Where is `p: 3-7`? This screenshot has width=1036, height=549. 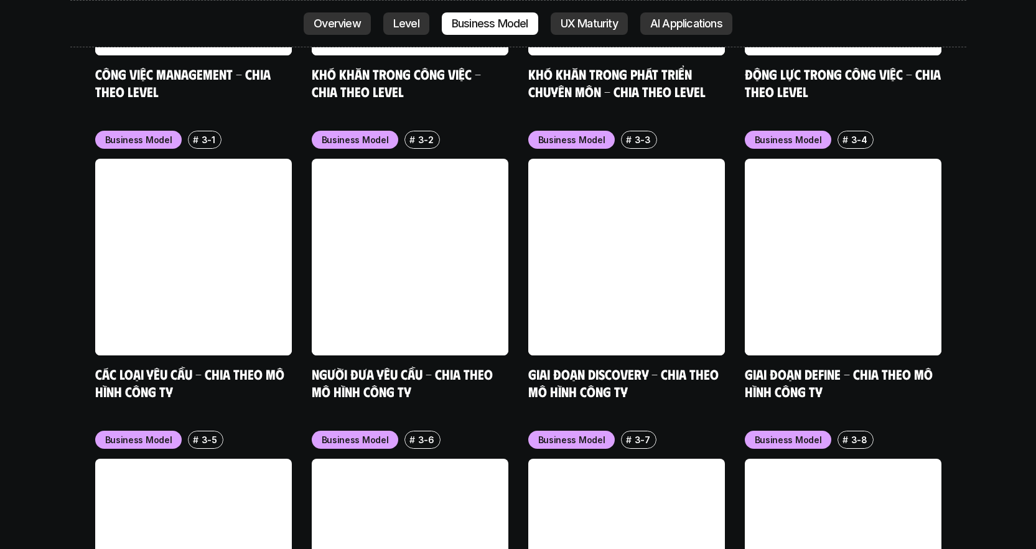 p: 3-7 is located at coordinates (642, 439).